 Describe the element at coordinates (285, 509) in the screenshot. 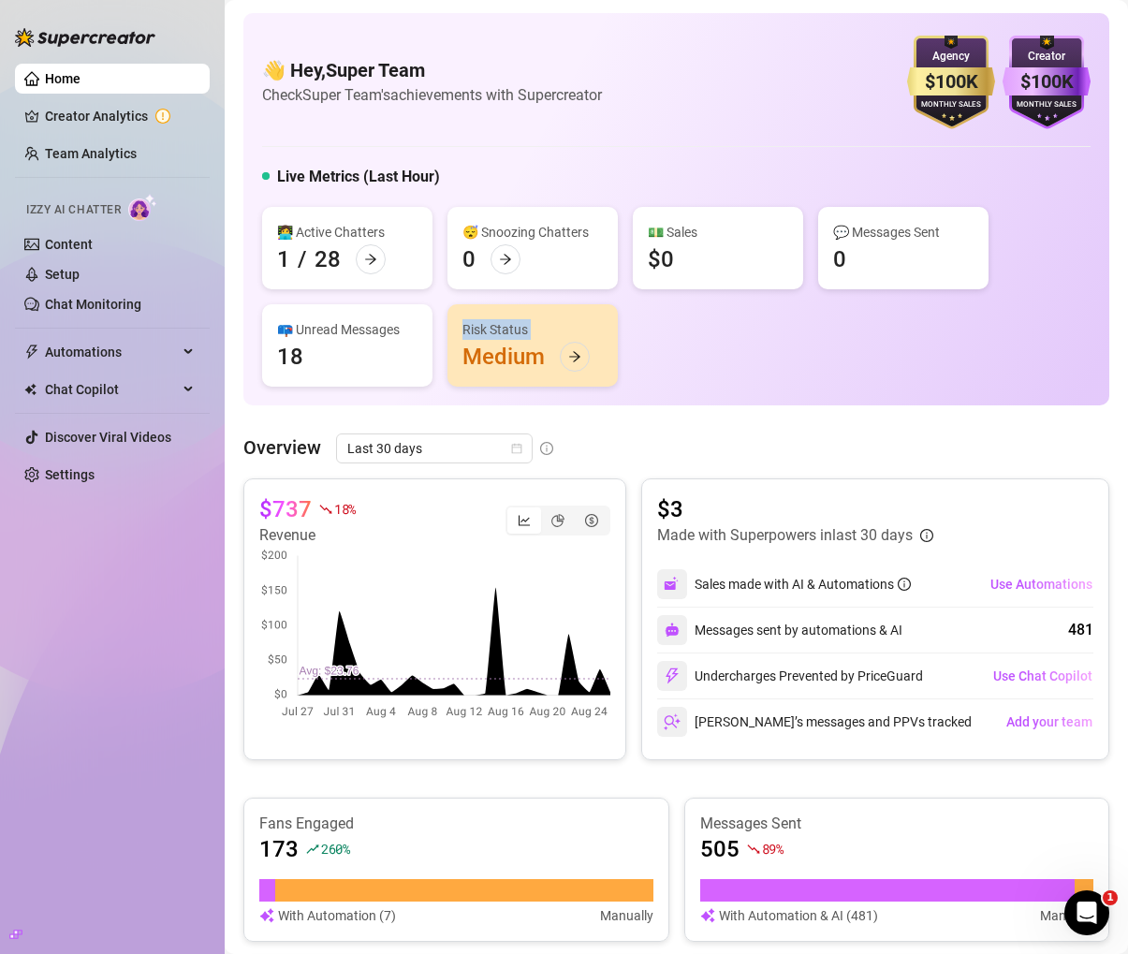

I see `article: $737` at that location.